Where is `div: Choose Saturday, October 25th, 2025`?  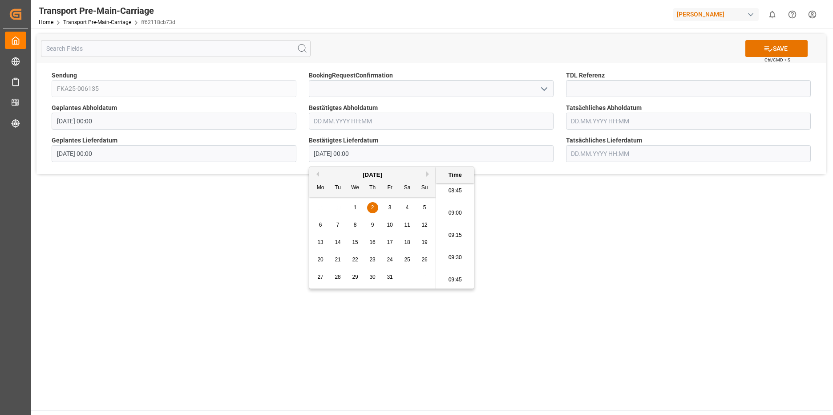 div: Choose Saturday, October 25th, 2025 is located at coordinates (407, 260).